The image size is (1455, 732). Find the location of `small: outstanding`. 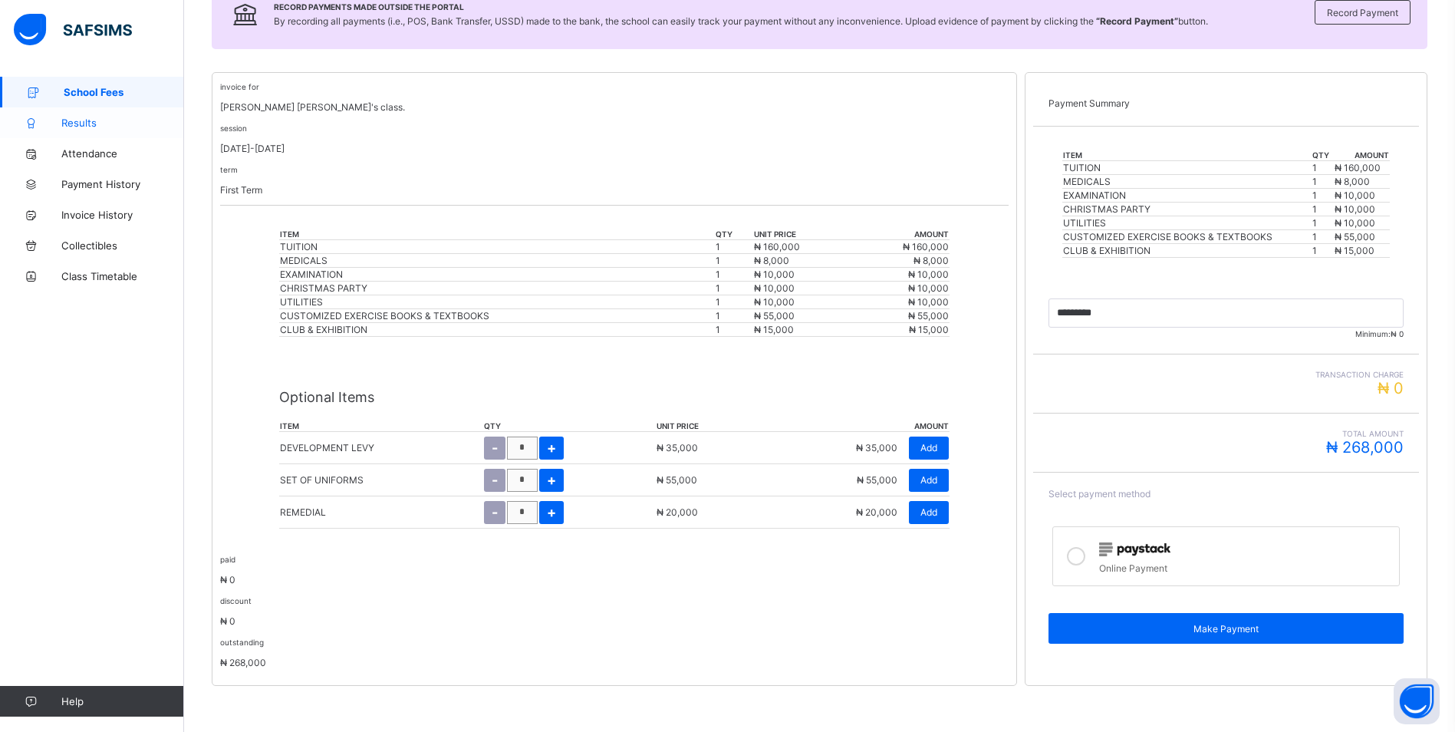

small: outstanding is located at coordinates (242, 642).